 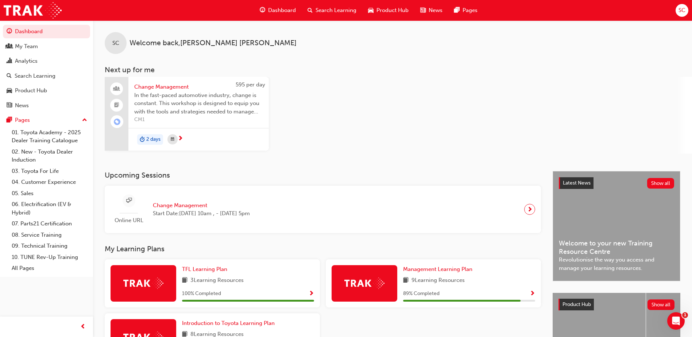 I want to click on a: 03. Toyota For Life, so click(x=49, y=171).